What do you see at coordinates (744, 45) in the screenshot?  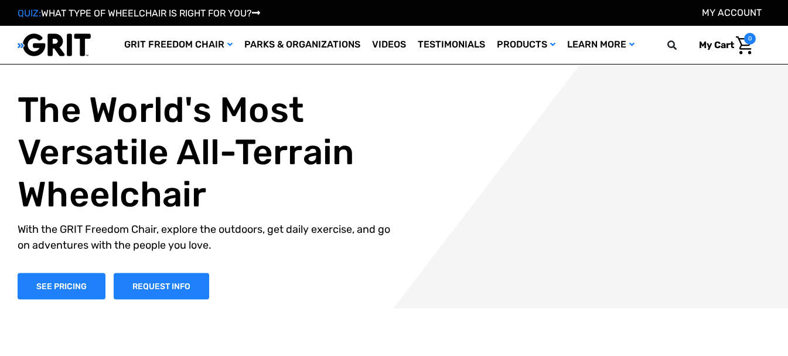 I see `img: Cart` at bounding box center [744, 45].